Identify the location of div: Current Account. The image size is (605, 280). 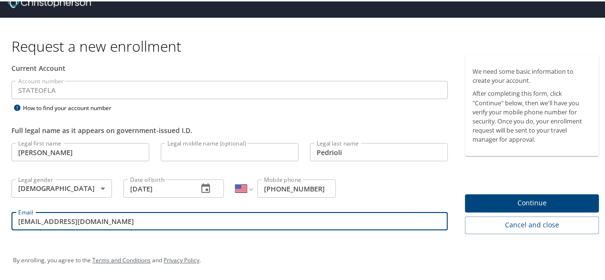
(229, 66).